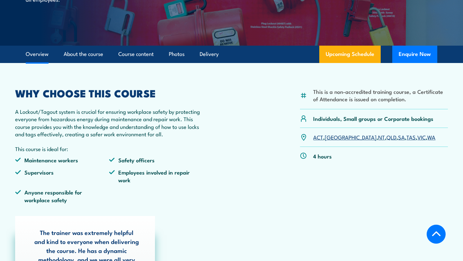  What do you see at coordinates (83, 54) in the screenshot?
I see `a: About the course` at bounding box center [83, 54].